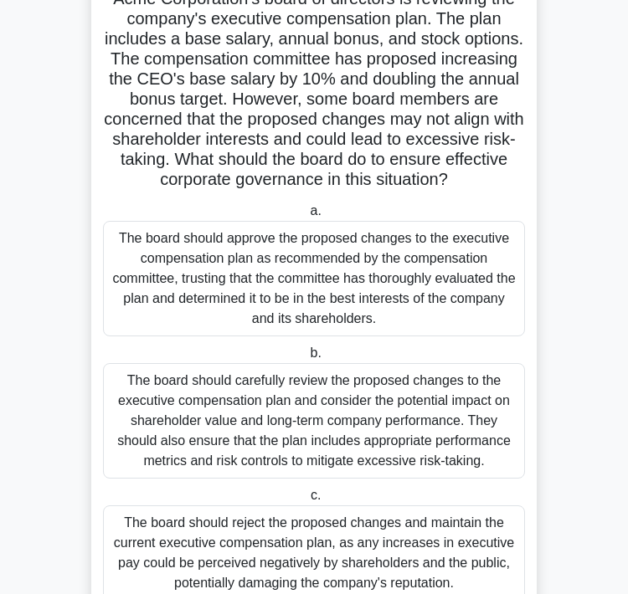 The height and width of the screenshot is (594, 628). I want to click on span: a., so click(316, 210).